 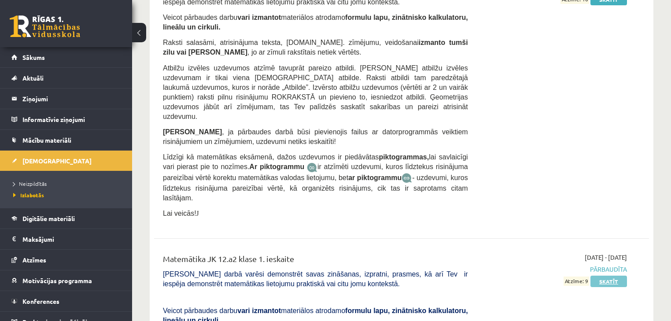 What do you see at coordinates (68, 195) in the screenshot?
I see `a: Izlabotās` at bounding box center [68, 195].